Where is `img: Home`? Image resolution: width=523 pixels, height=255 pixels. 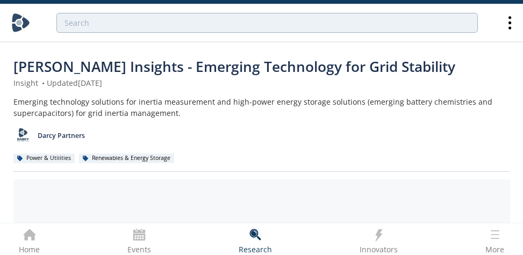 img: Home is located at coordinates (20, 23).